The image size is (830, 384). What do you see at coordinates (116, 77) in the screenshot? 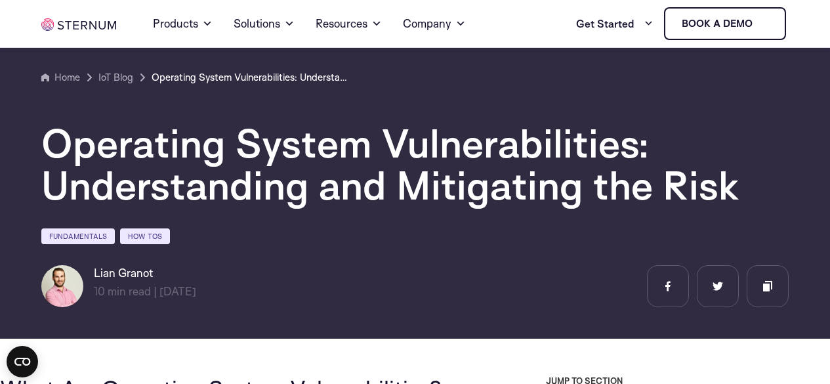
I see `a: IoT Blog` at bounding box center [116, 77].